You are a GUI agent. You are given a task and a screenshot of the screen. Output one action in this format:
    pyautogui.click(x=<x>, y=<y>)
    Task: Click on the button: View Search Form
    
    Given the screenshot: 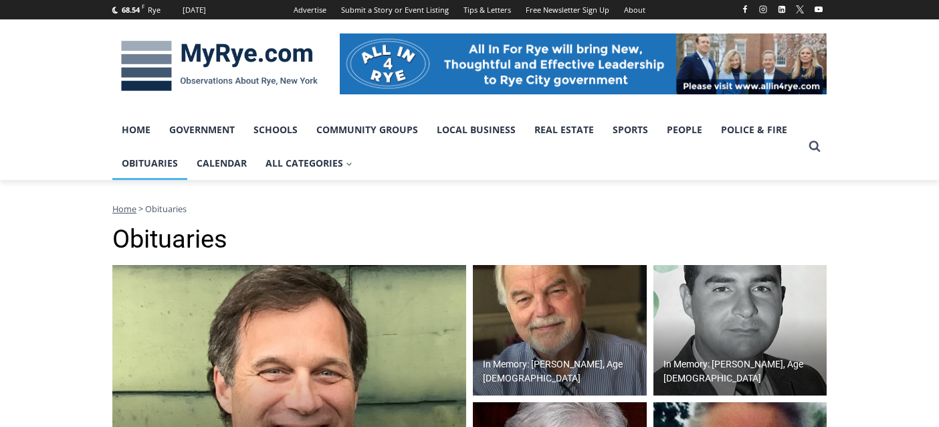 What is the action you would take?
    pyautogui.click(x=815, y=146)
    